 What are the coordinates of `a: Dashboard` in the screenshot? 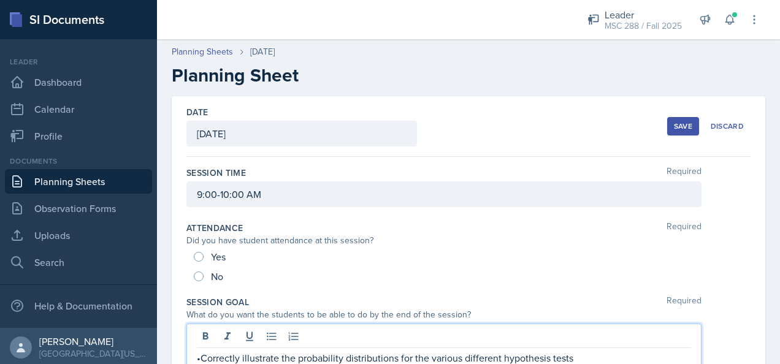 It's located at (79, 82).